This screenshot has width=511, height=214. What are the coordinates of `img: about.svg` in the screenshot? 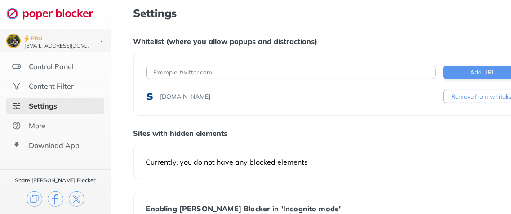 It's located at (17, 126).